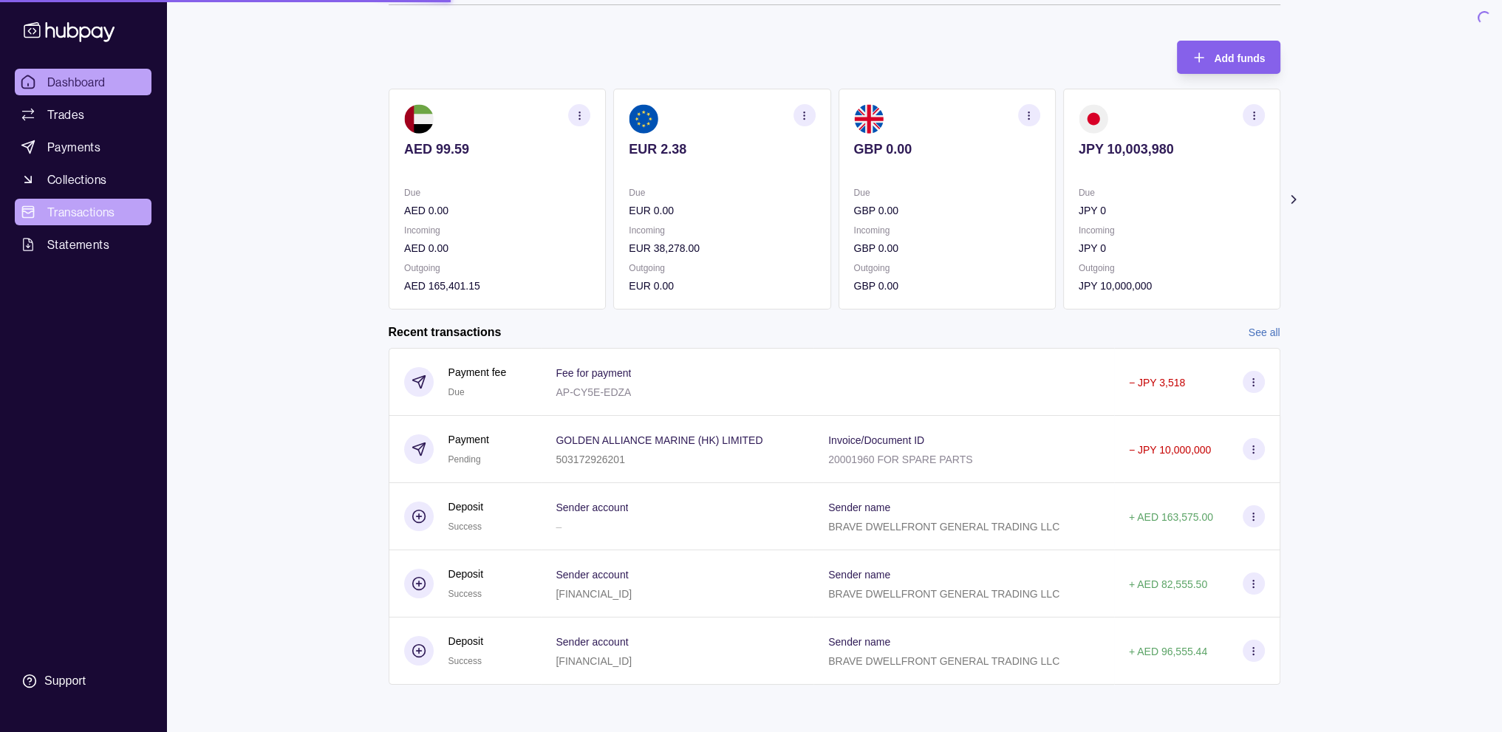 The height and width of the screenshot is (732, 1502). I want to click on p: AED 165,401.15, so click(497, 286).